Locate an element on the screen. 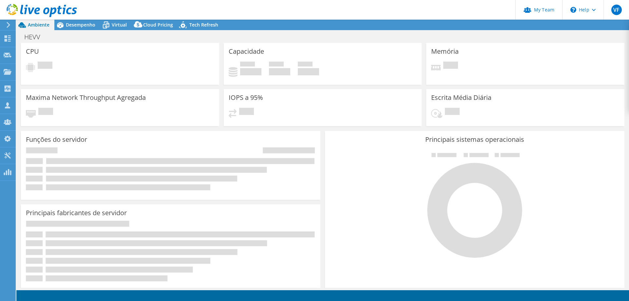 Image resolution: width=629 pixels, height=301 pixels. span: Total is located at coordinates (305, 65).